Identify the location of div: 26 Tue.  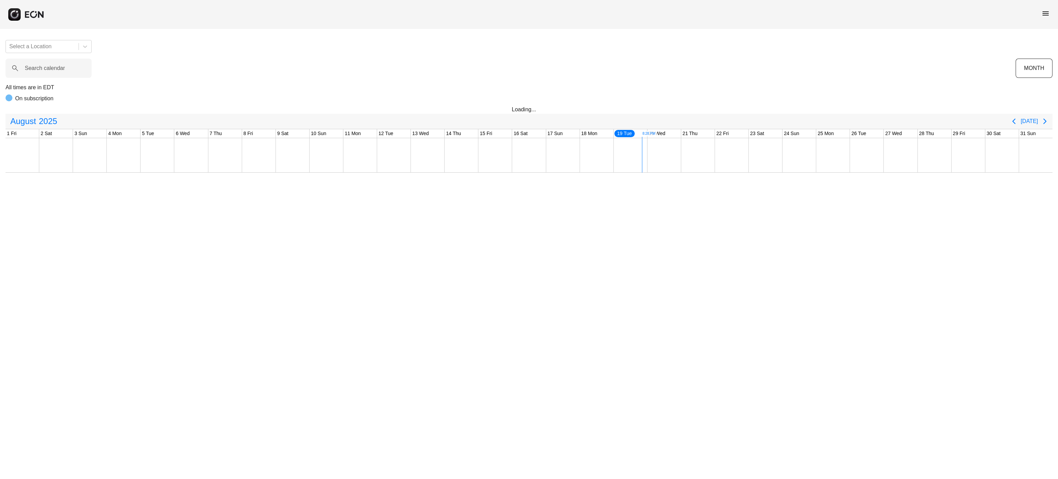
(859, 133).